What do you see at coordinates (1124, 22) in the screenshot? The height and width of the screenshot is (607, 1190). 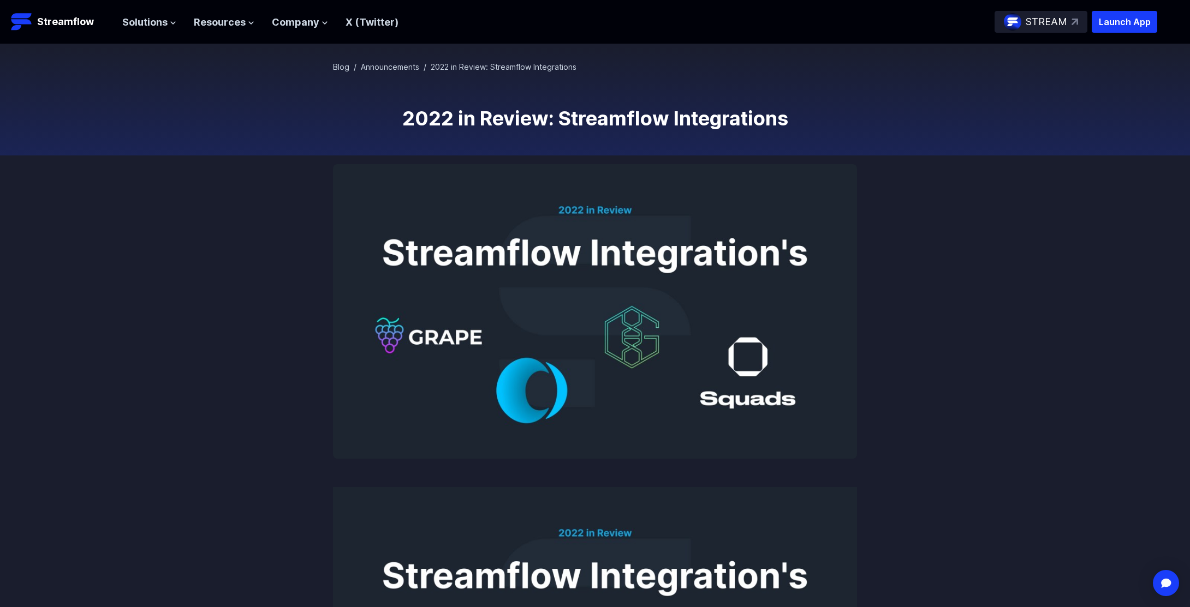 I see `a: Launch App` at bounding box center [1124, 22].